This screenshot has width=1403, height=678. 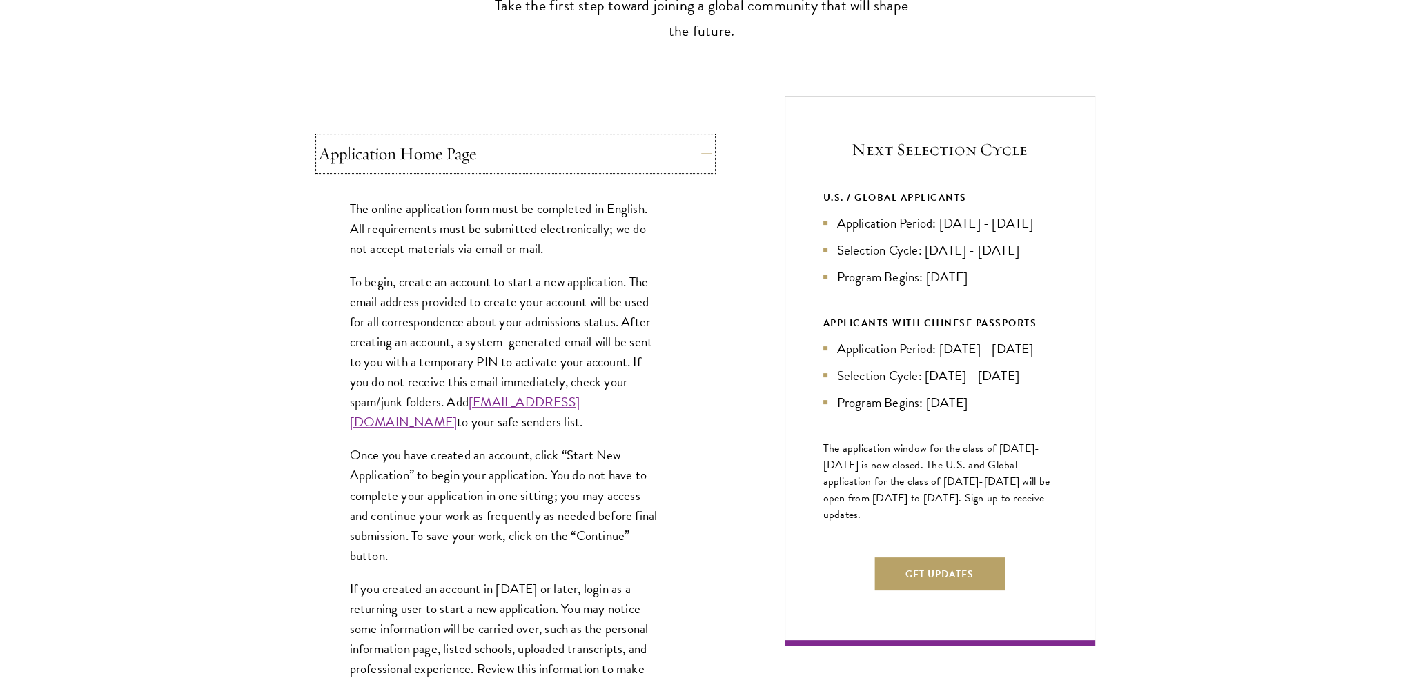 What do you see at coordinates (940, 323) in the screenshot?
I see `div: APPLICANTS WITH CHINESE PASSPORTS` at bounding box center [940, 323].